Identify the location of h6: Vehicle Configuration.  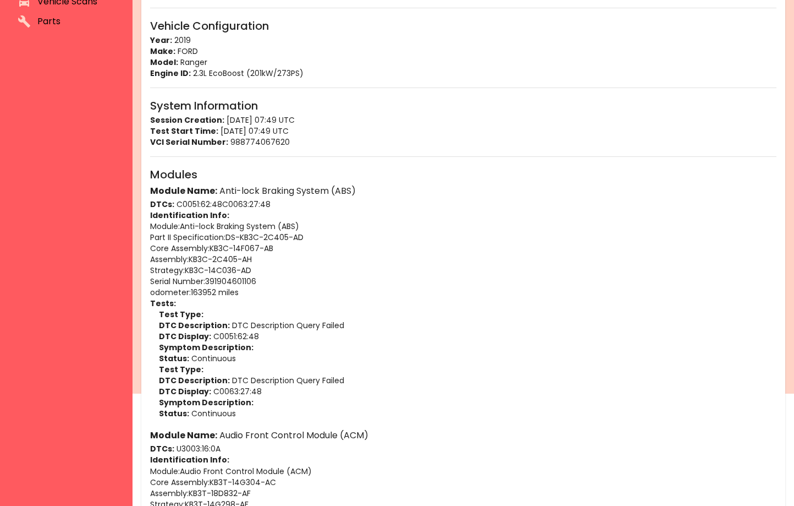
(463, 26).